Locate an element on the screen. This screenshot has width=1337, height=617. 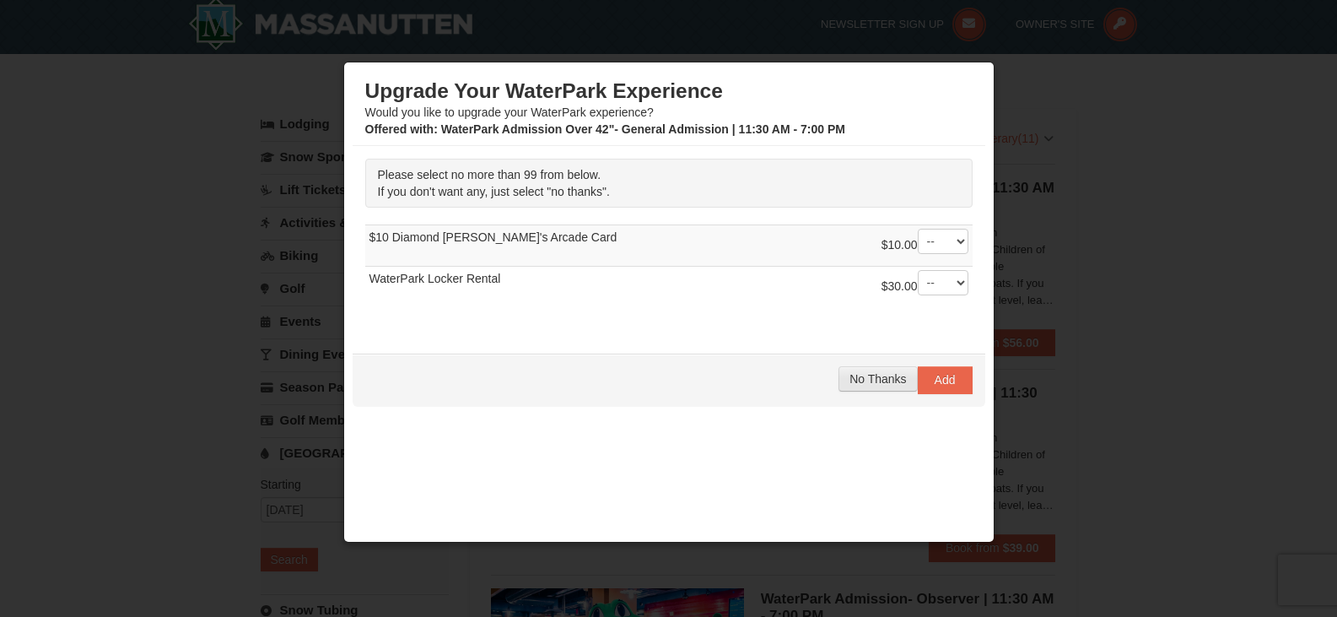
td: WaterPark Locker Rental is located at coordinates (669, 287).